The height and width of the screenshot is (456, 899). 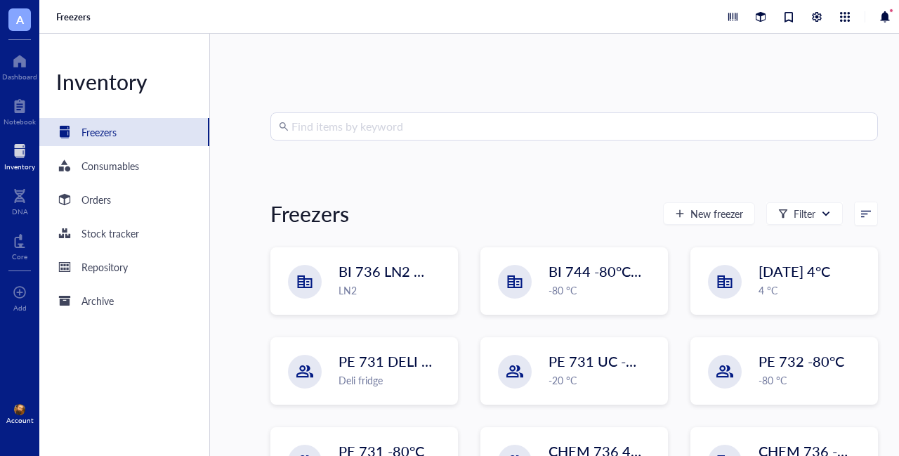 I want to click on a: Archive, so click(x=124, y=301).